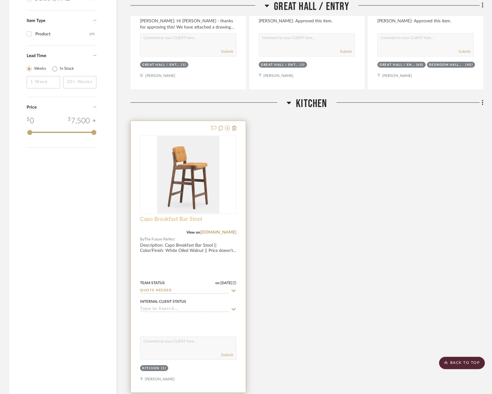 This screenshot has height=394, width=492. Describe the element at coordinates (36, 56) in the screenshot. I see `span: Lead Time` at that location.